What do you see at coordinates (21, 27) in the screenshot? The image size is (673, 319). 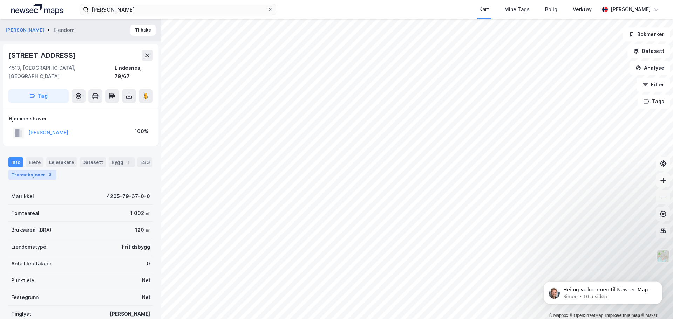 I see `img: Profile image for Simen` at bounding box center [21, 27].